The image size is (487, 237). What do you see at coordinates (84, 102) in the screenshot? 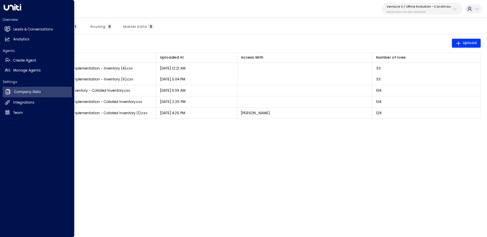
I see `span: Venture X _ IO - Carolinas Implementation - Collated Inventory.csv` at bounding box center [84, 102].